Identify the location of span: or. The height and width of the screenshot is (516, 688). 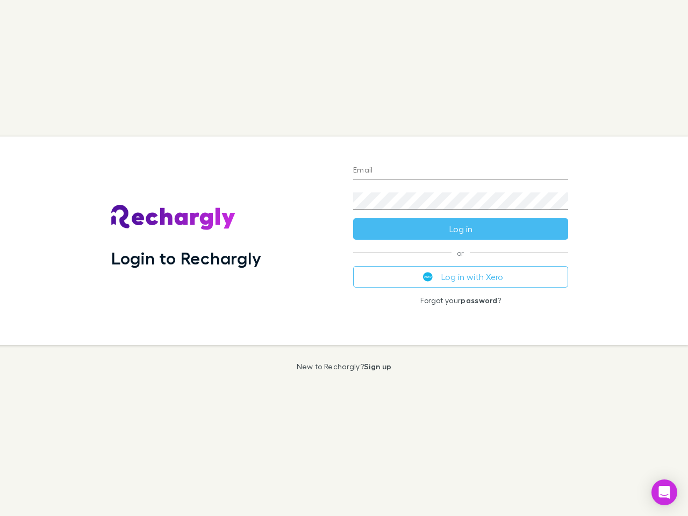
(461, 253).